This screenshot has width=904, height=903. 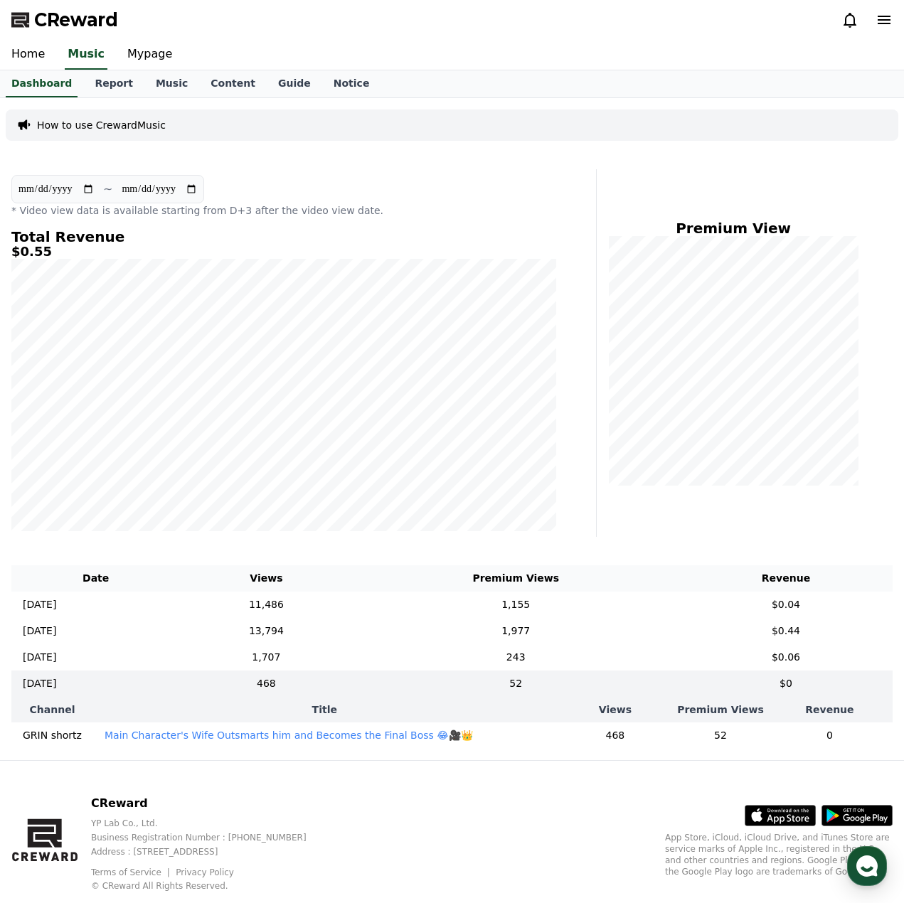 What do you see at coordinates (49, 468) in the screenshot?
I see `a: Home` at bounding box center [49, 468].